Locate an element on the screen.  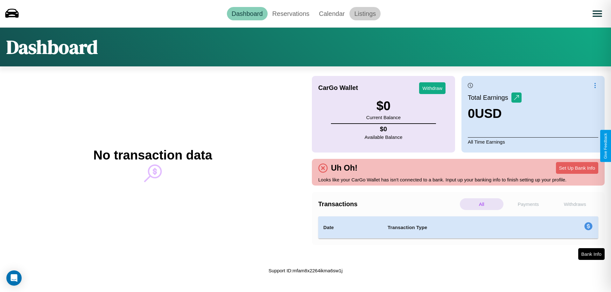
h4: $ 0 is located at coordinates (383, 129).